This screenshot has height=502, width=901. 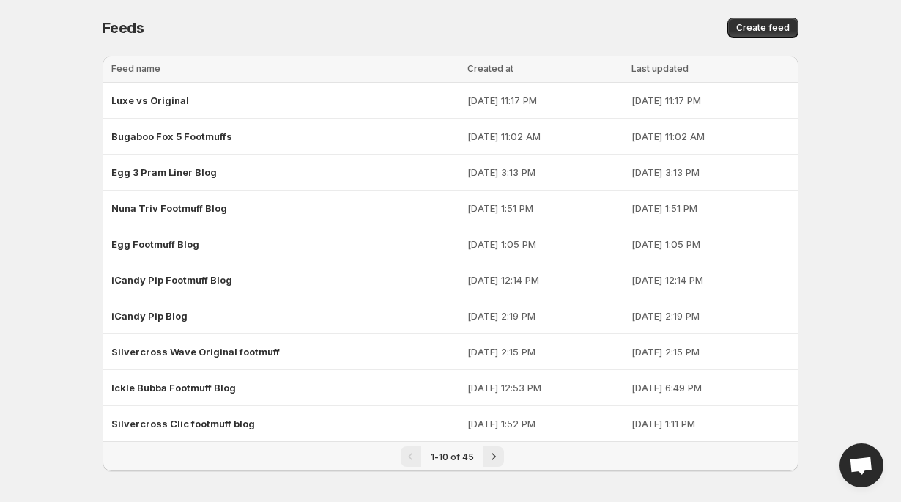 What do you see at coordinates (450, 455) in the screenshot?
I see `nav: Pagination` at bounding box center [450, 455].